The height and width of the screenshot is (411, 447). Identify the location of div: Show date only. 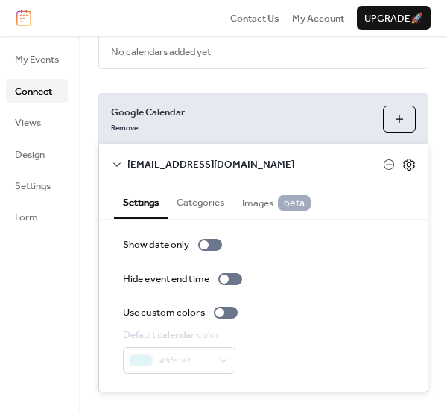
(156, 245).